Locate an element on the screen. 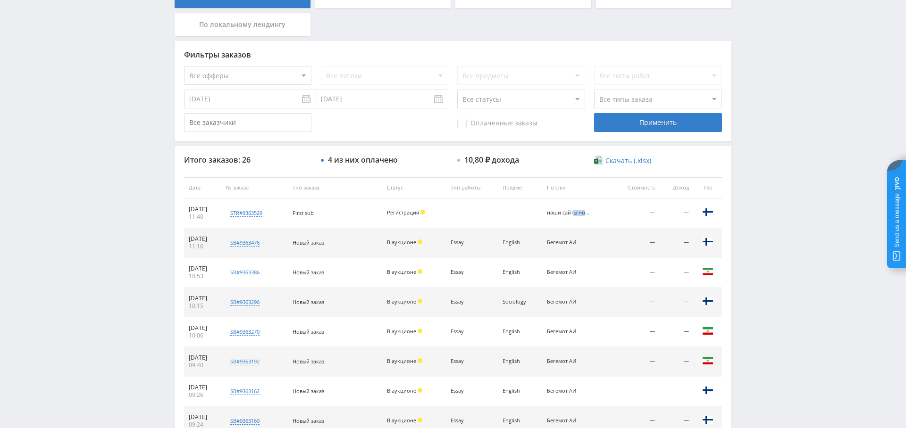 This screenshot has height=428, width=906. div: 09:40 is located at coordinates (202, 366).